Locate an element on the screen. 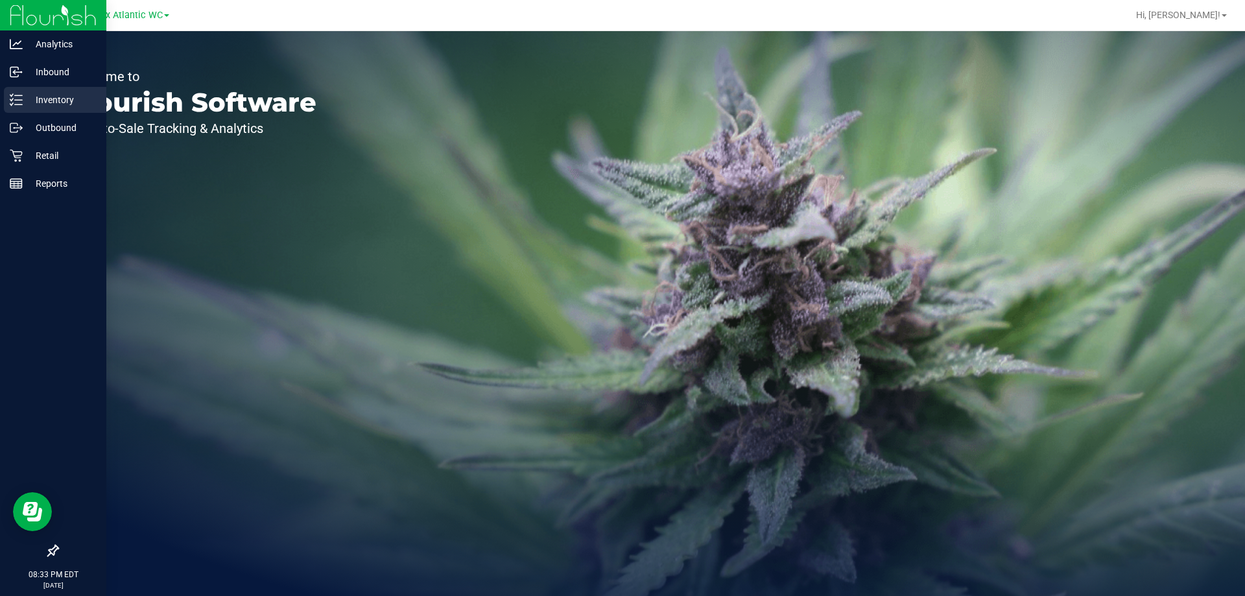 This screenshot has width=1245, height=596. inline-svg: Inbound is located at coordinates (16, 72).